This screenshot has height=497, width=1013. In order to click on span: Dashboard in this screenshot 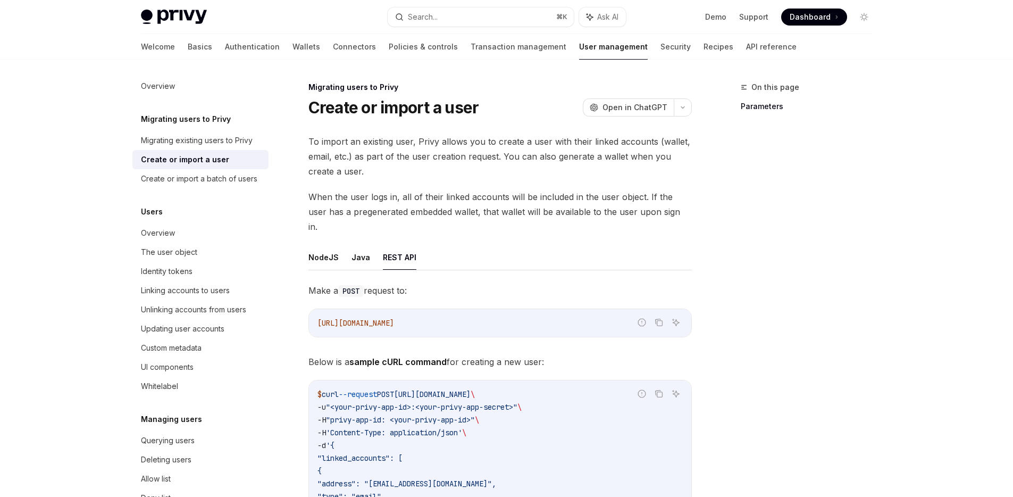, I will do `click(810, 17)`.